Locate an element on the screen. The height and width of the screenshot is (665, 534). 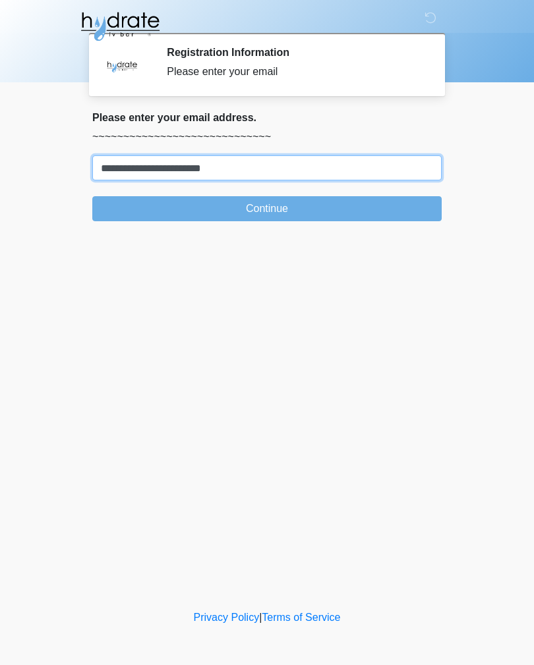
a: Privacy Policy is located at coordinates (227, 617).